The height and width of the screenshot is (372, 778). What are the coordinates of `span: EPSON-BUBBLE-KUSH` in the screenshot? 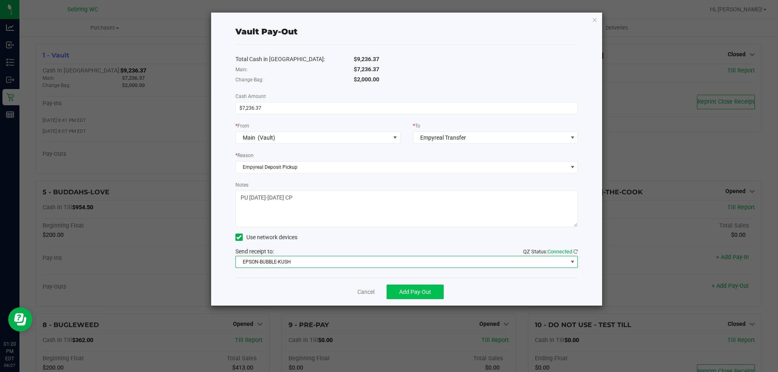 It's located at (401, 262).